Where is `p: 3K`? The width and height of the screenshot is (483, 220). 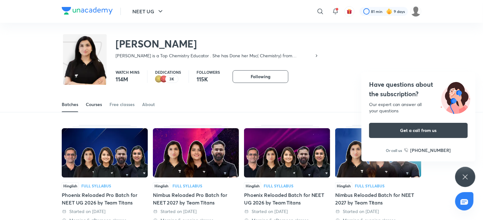
p: 3K is located at coordinates (172, 79).